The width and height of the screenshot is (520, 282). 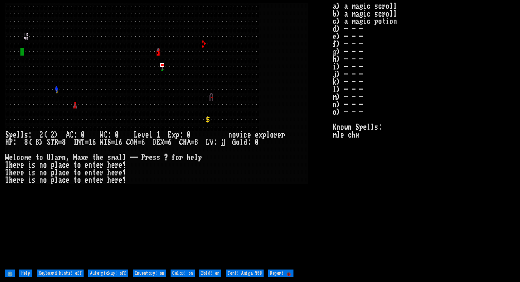 What do you see at coordinates (245, 143) in the screenshot?
I see `div: d` at bounding box center [245, 143].